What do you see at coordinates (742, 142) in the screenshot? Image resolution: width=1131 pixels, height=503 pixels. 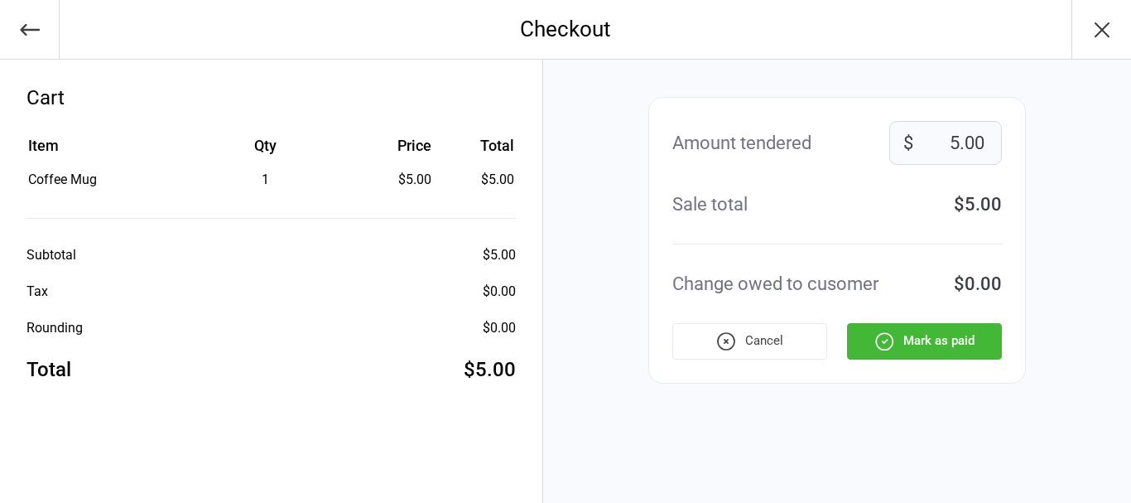 I see `div: Amount tendered` at bounding box center [742, 142].